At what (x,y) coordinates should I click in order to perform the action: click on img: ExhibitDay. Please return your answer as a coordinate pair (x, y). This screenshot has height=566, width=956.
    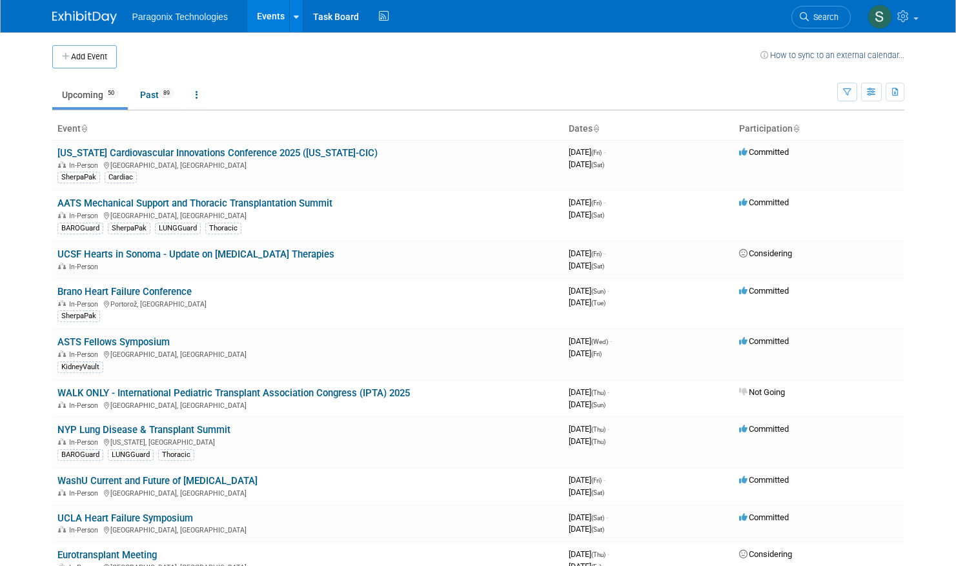
    Looking at the image, I should click on (85, 17).